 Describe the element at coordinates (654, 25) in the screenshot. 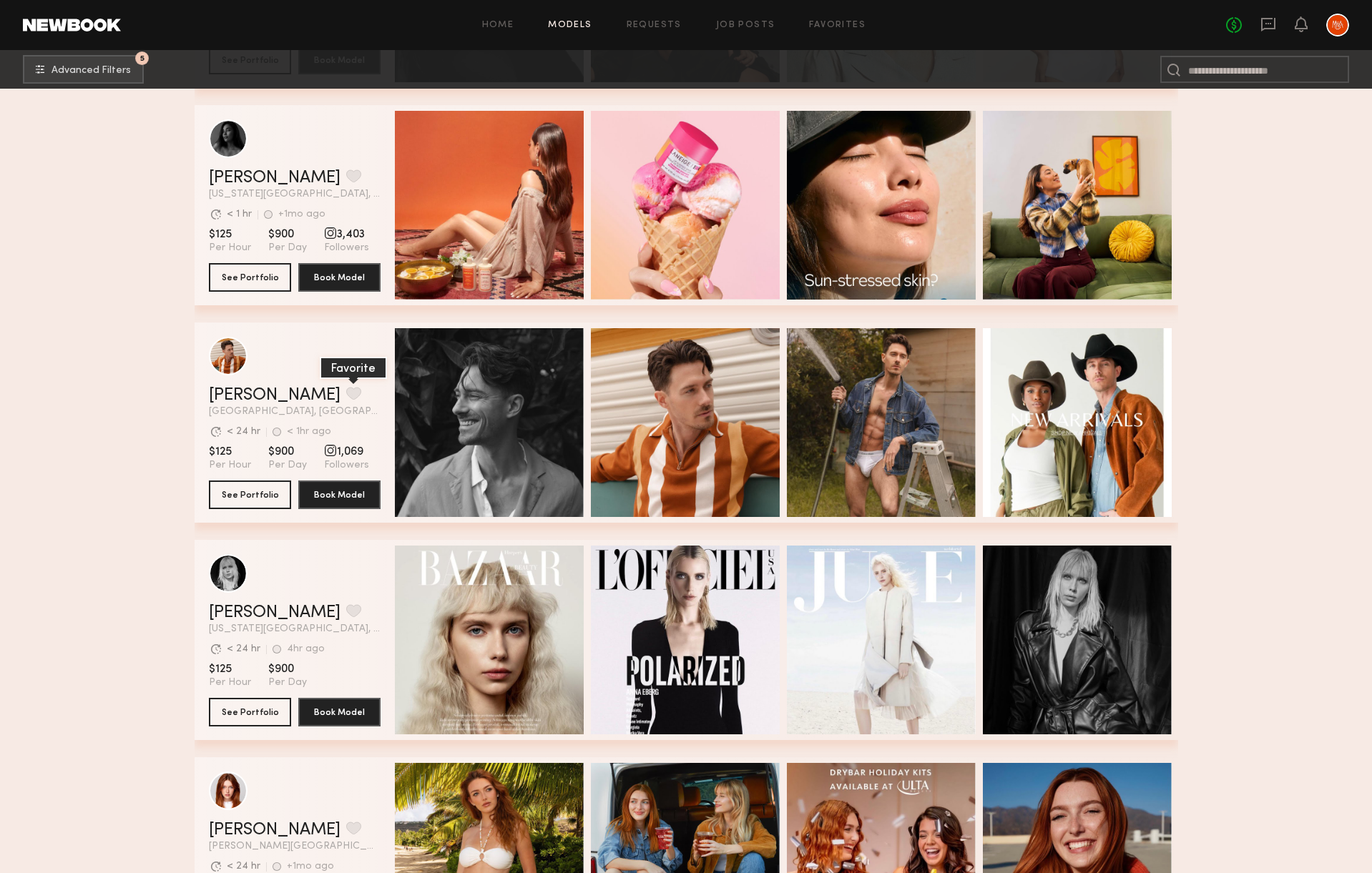

I see `a: Requests` at that location.